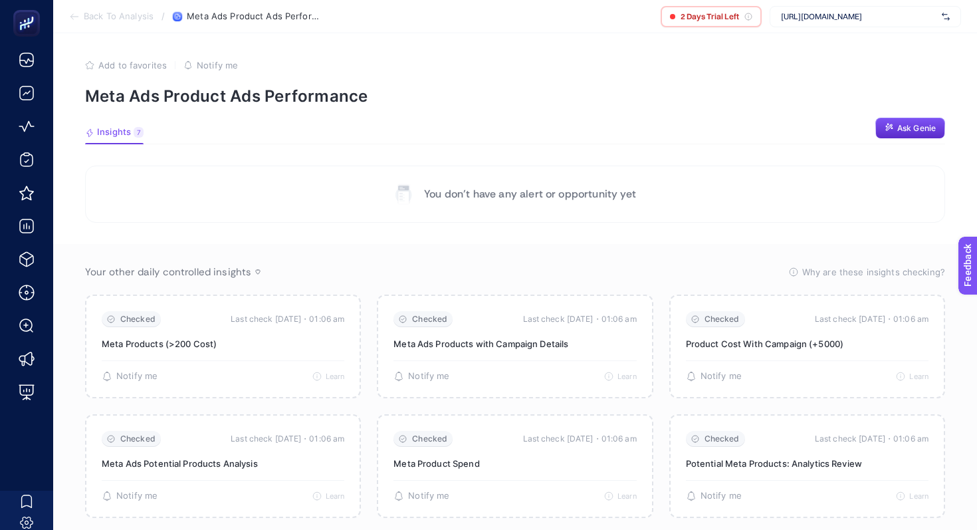 Image resolution: width=977 pixels, height=530 pixels. Describe the element at coordinates (132, 65) in the screenshot. I see `span: Add to favorites` at that location.